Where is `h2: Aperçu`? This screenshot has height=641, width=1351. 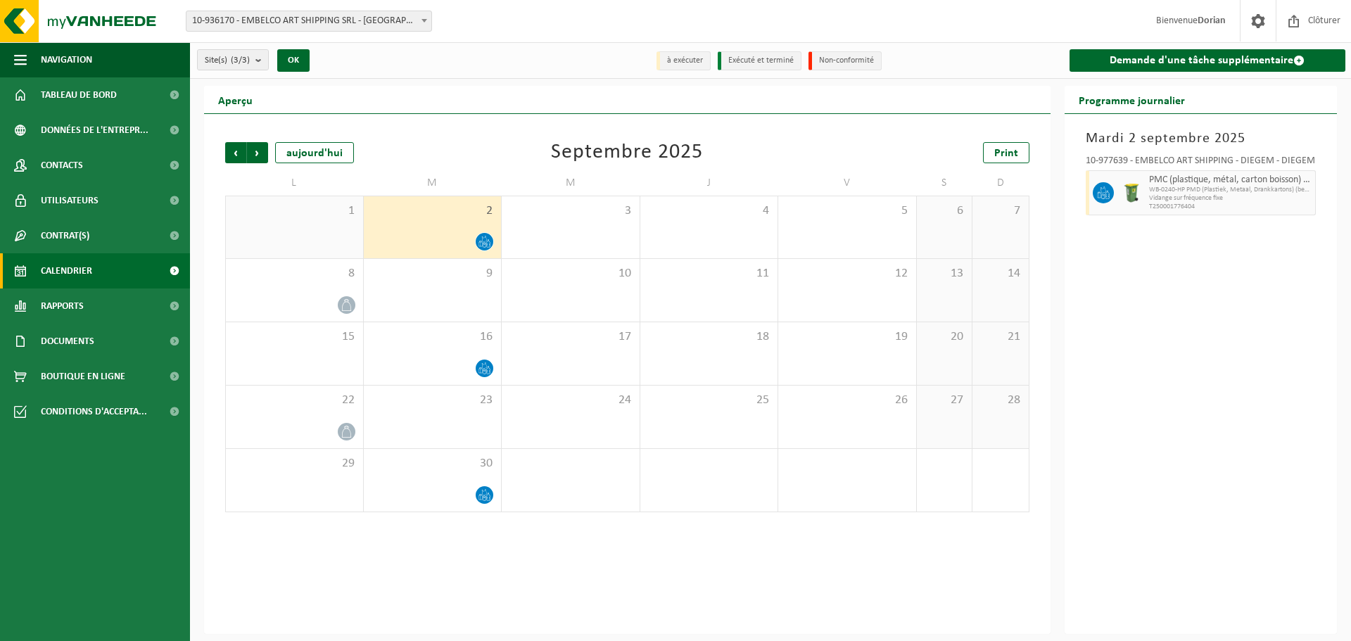
h2: Aperçu is located at coordinates (235, 99).